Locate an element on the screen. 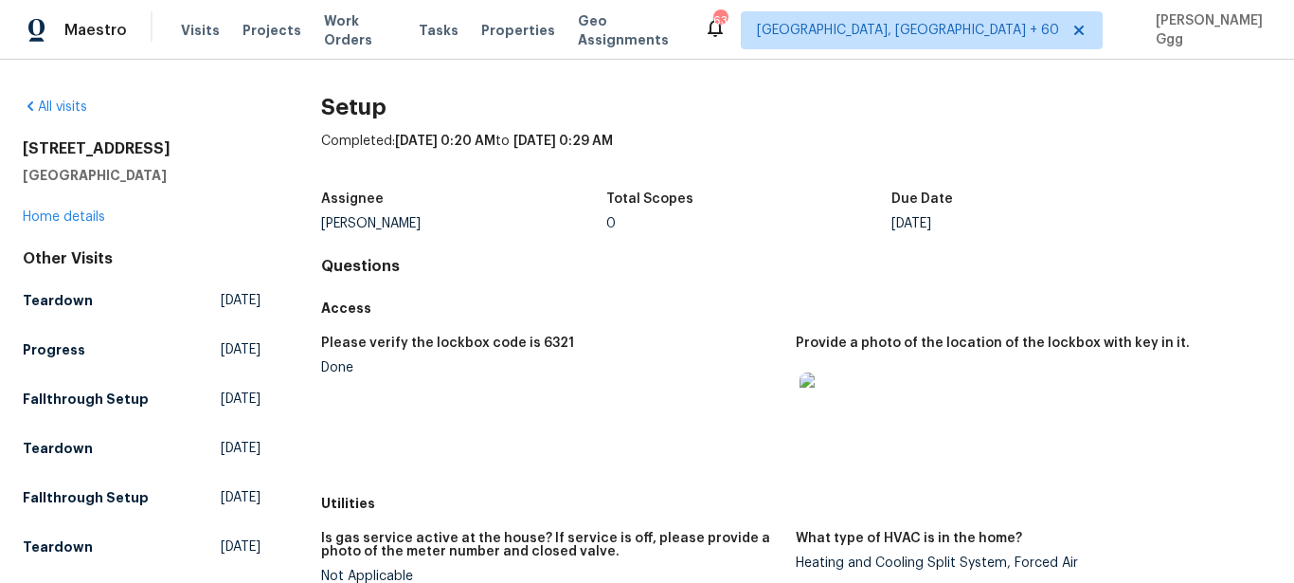 The image size is (1294, 583). h5: Provide a photo of the location of the lockbox with key in it. is located at coordinates (993, 343).